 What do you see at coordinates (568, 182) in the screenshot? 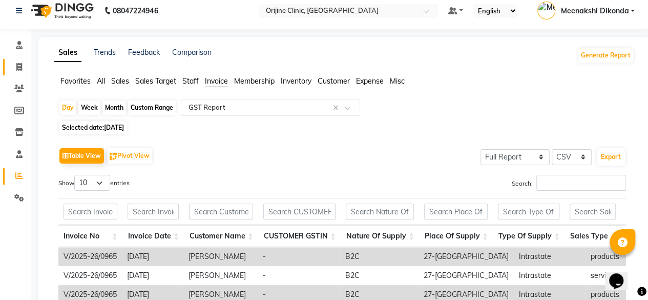
I see `label: Search:` at bounding box center [568, 182].